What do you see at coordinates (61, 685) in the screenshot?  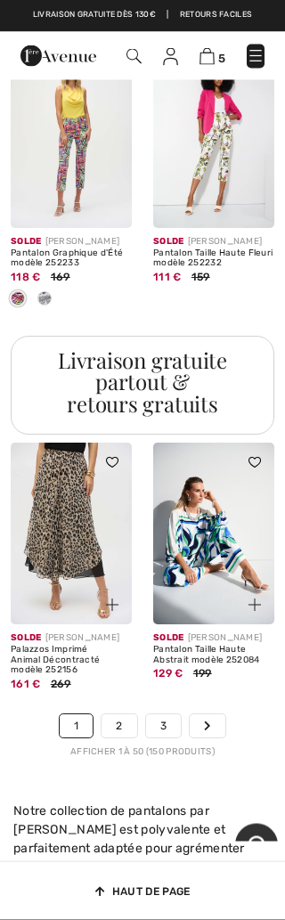 I see `span: 269` at bounding box center [61, 685].